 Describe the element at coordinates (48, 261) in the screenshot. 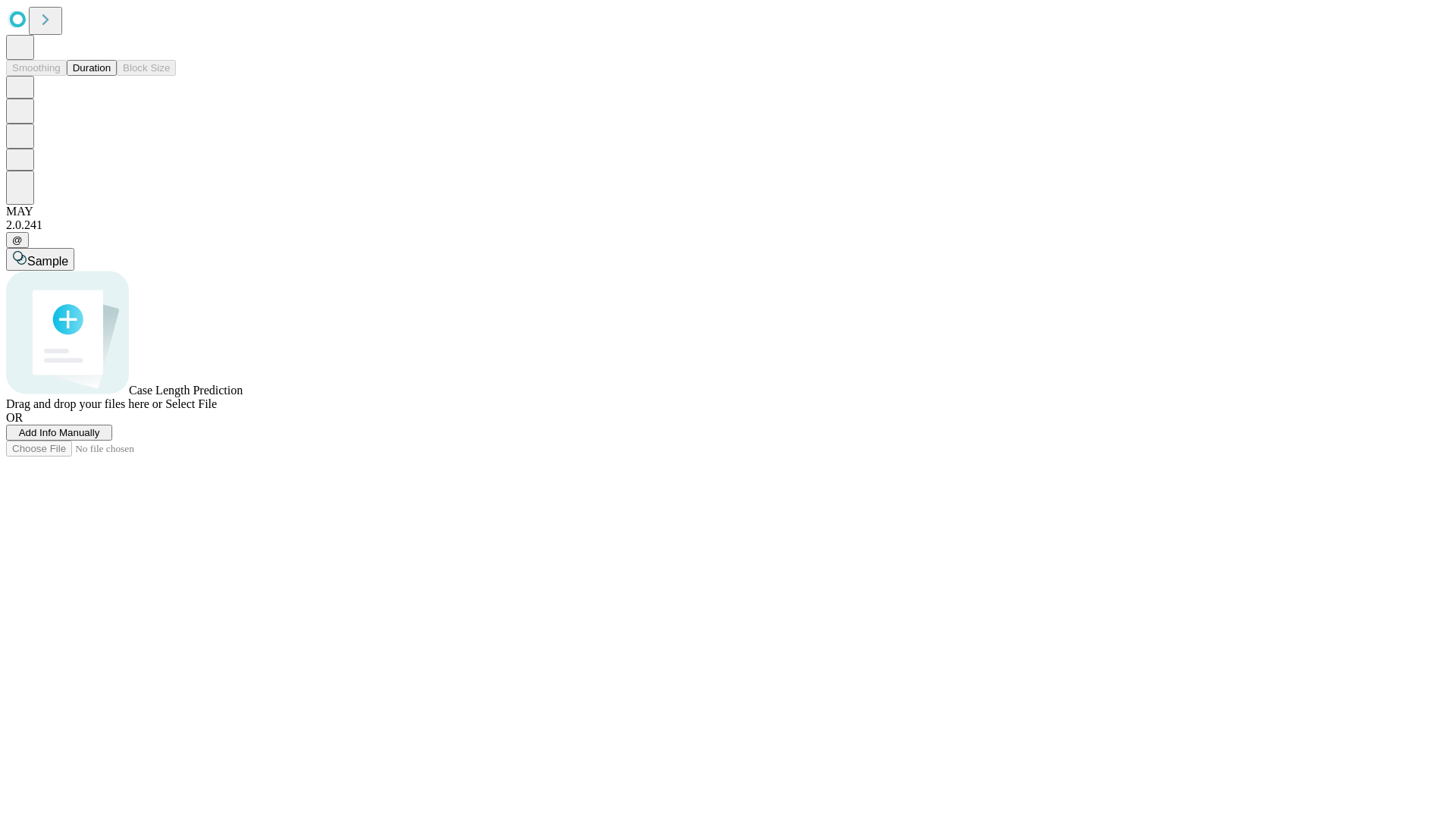

I see `span: Sample` at that location.